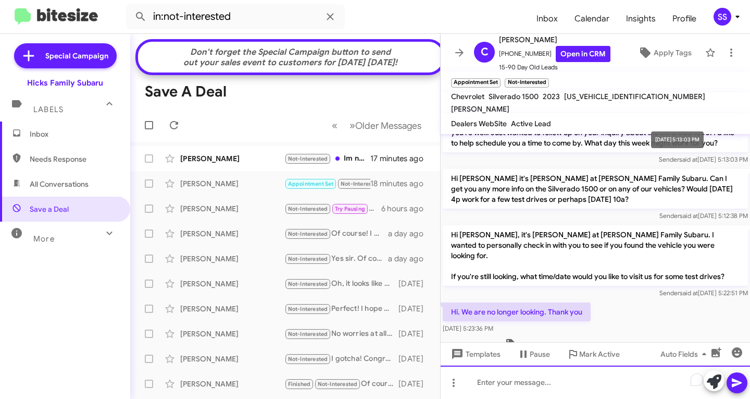  I want to click on button: Pause, so click(534, 354).